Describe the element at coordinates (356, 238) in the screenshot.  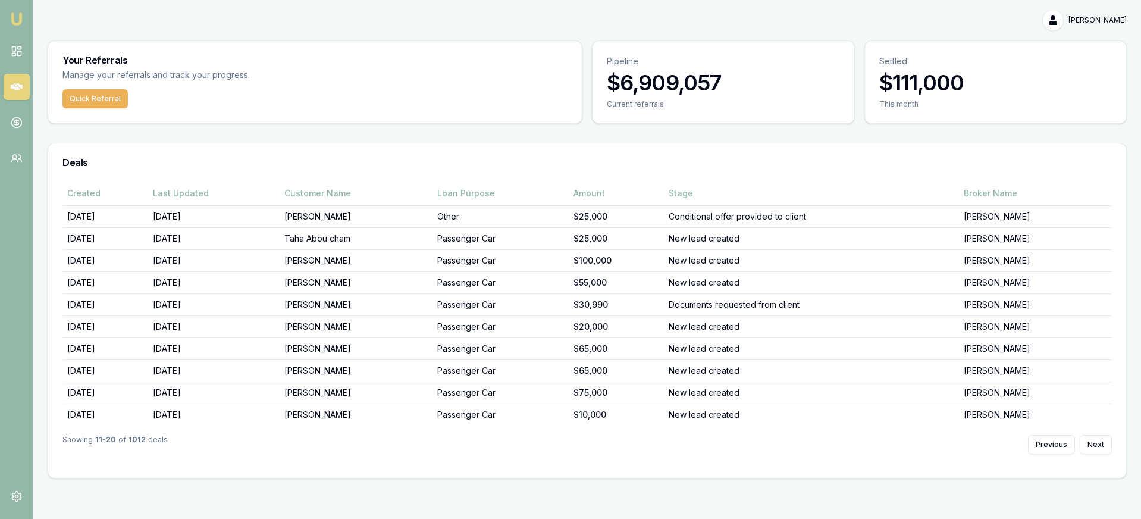
I see `td: Taha Abou cham` at that location.